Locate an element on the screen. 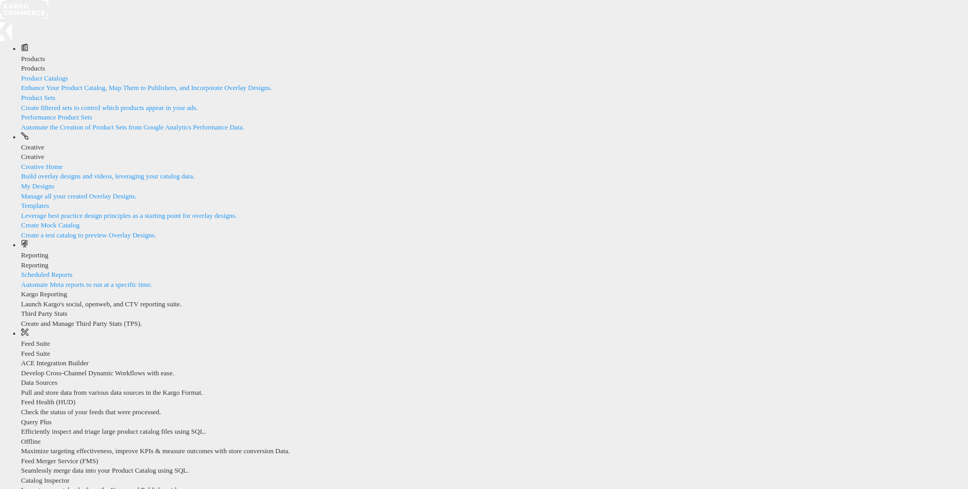 The width and height of the screenshot is (968, 489). div: Develop Cross-Channel Dynamic Workflows with ease. is located at coordinates (495, 373).